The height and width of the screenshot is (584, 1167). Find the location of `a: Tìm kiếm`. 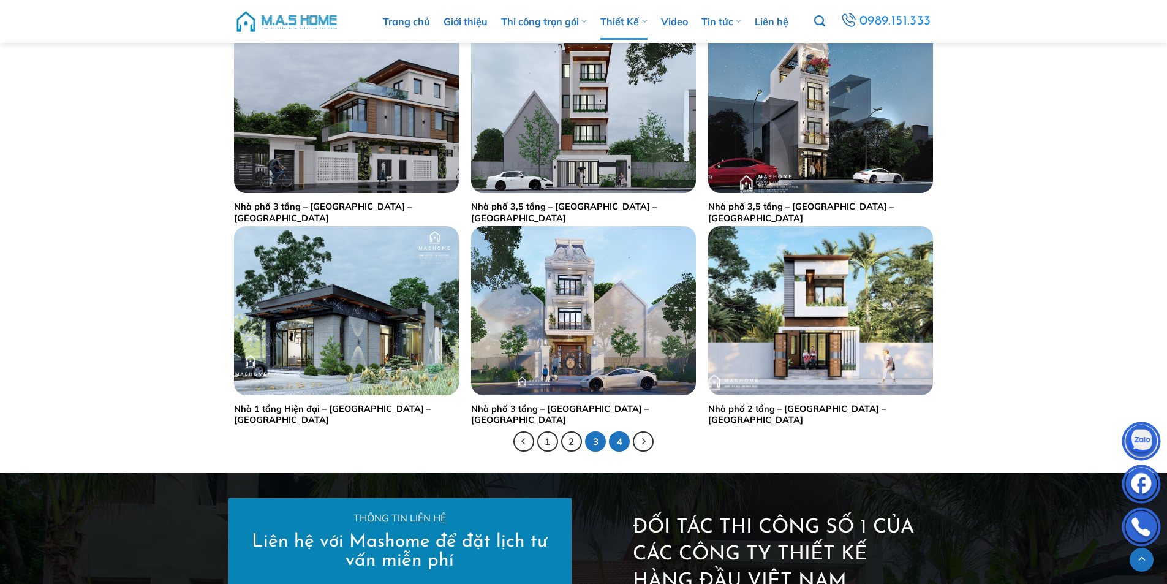

a: Tìm kiếm is located at coordinates (820, 21).